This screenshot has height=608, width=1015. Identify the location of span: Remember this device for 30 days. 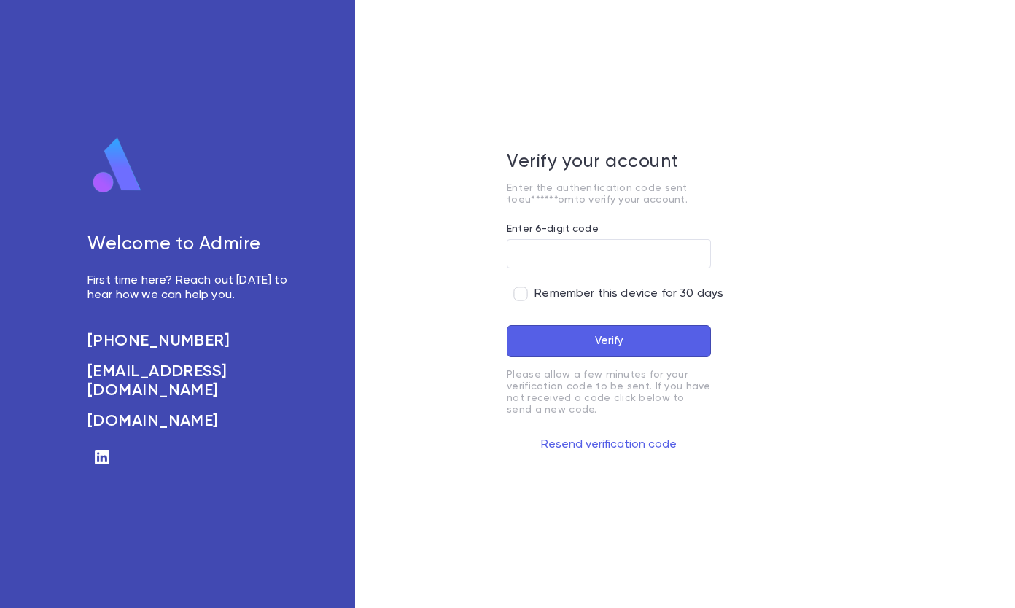
(629, 294).